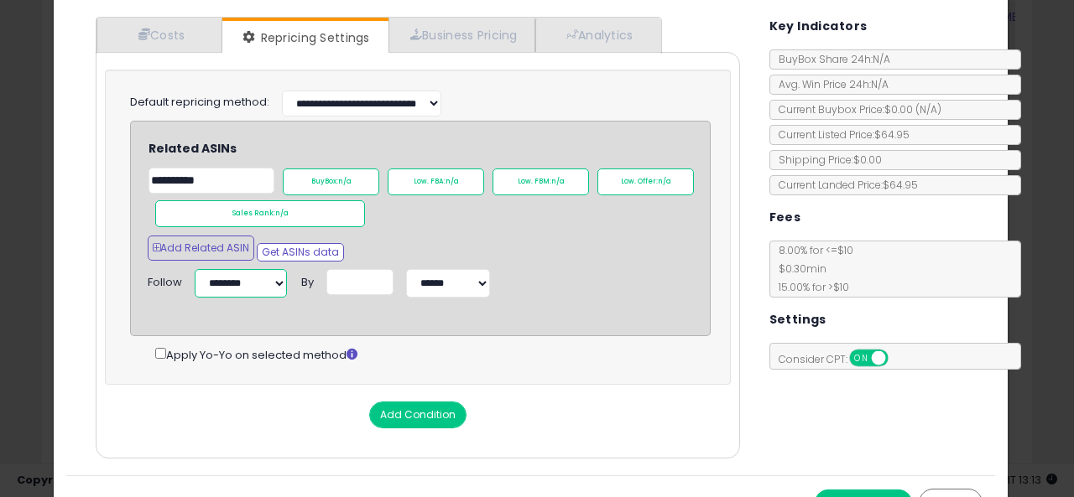 The width and height of the screenshot is (1074, 497). What do you see at coordinates (461, 34) in the screenshot?
I see `a: Business Pricing` at bounding box center [461, 34].